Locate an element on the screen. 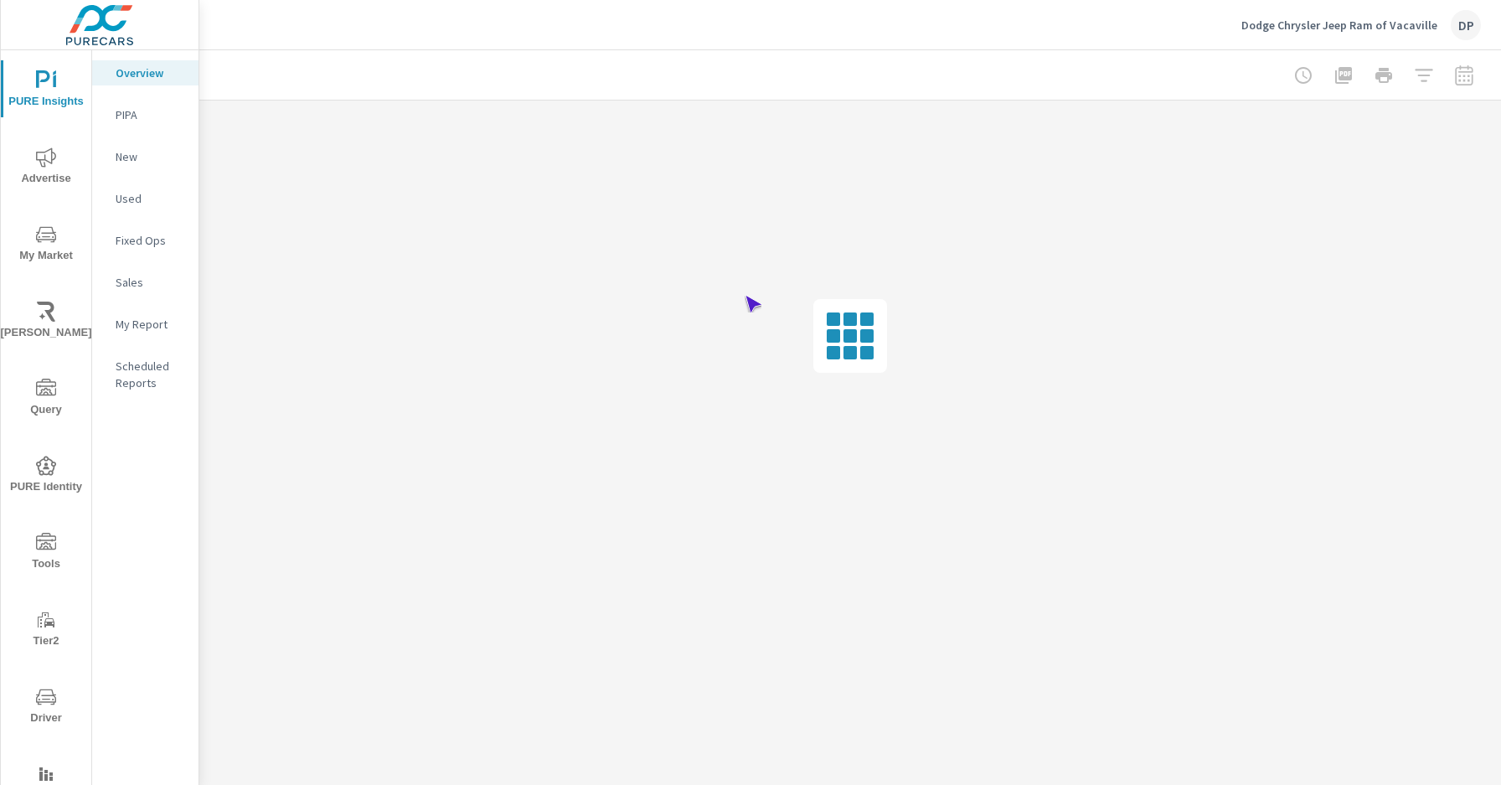 The height and width of the screenshot is (785, 1501). div: My Report is located at coordinates (145, 324).